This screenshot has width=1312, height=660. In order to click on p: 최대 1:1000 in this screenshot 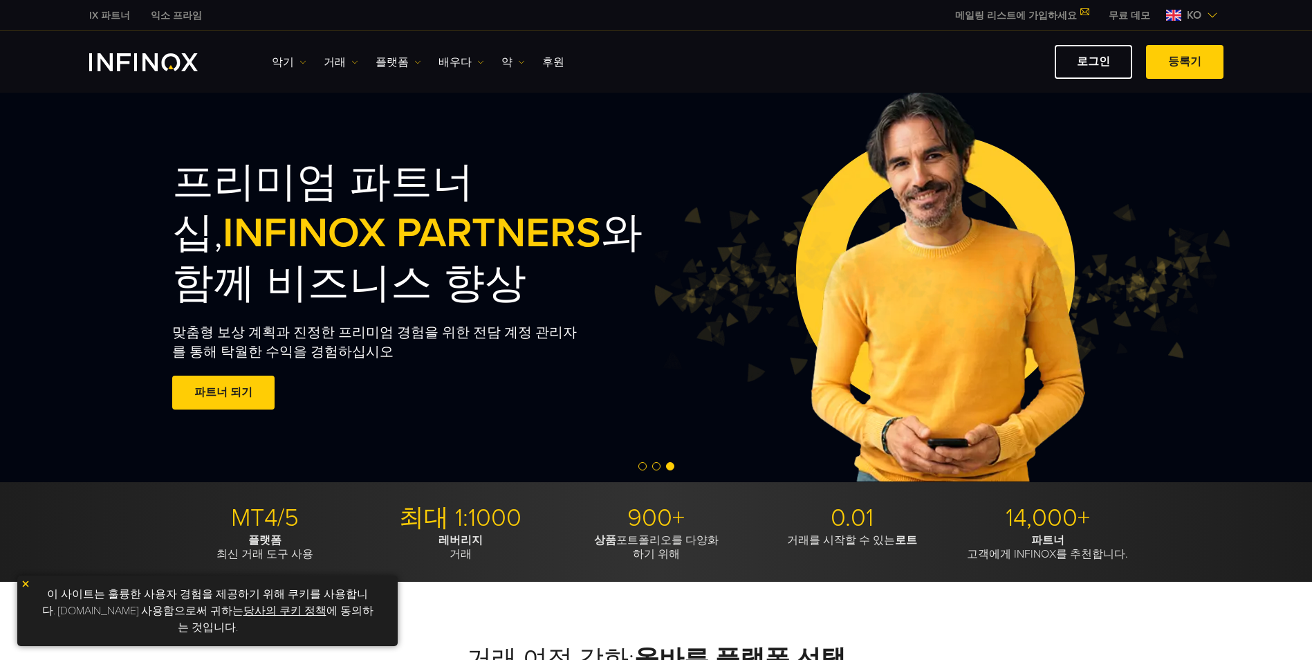, I will do `click(461, 518)`.